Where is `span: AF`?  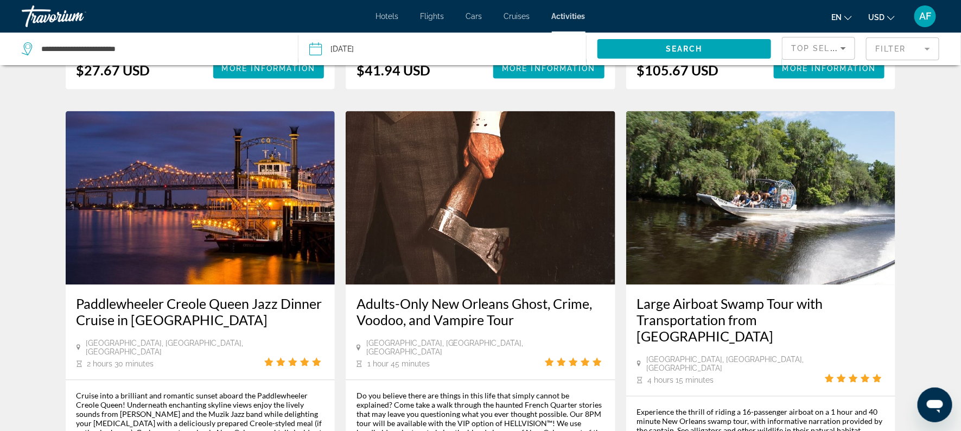 span: AF is located at coordinates (925, 16).